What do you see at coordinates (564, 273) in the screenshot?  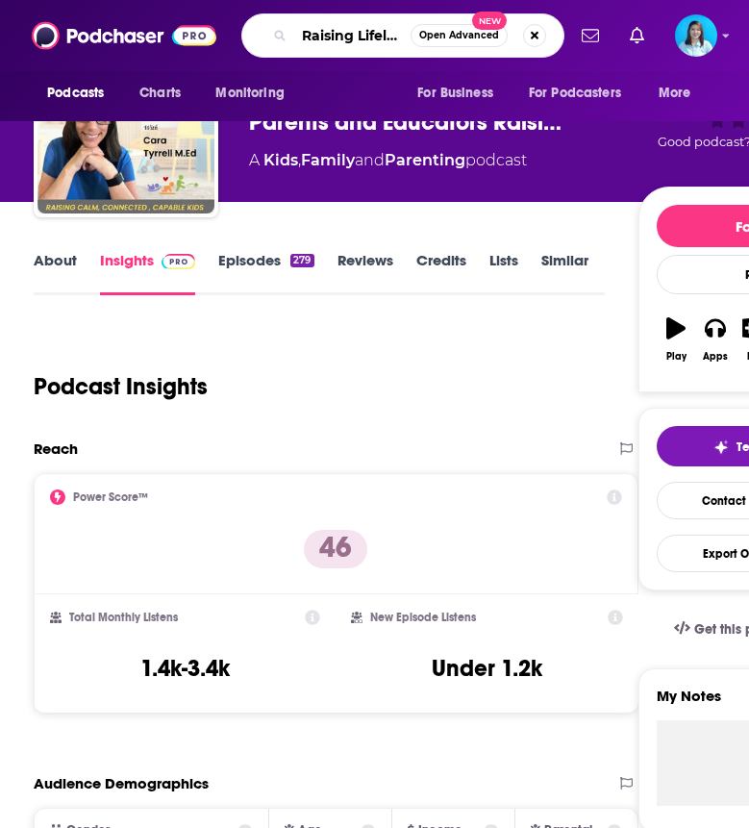 I see `a: Similar` at bounding box center [564, 273].